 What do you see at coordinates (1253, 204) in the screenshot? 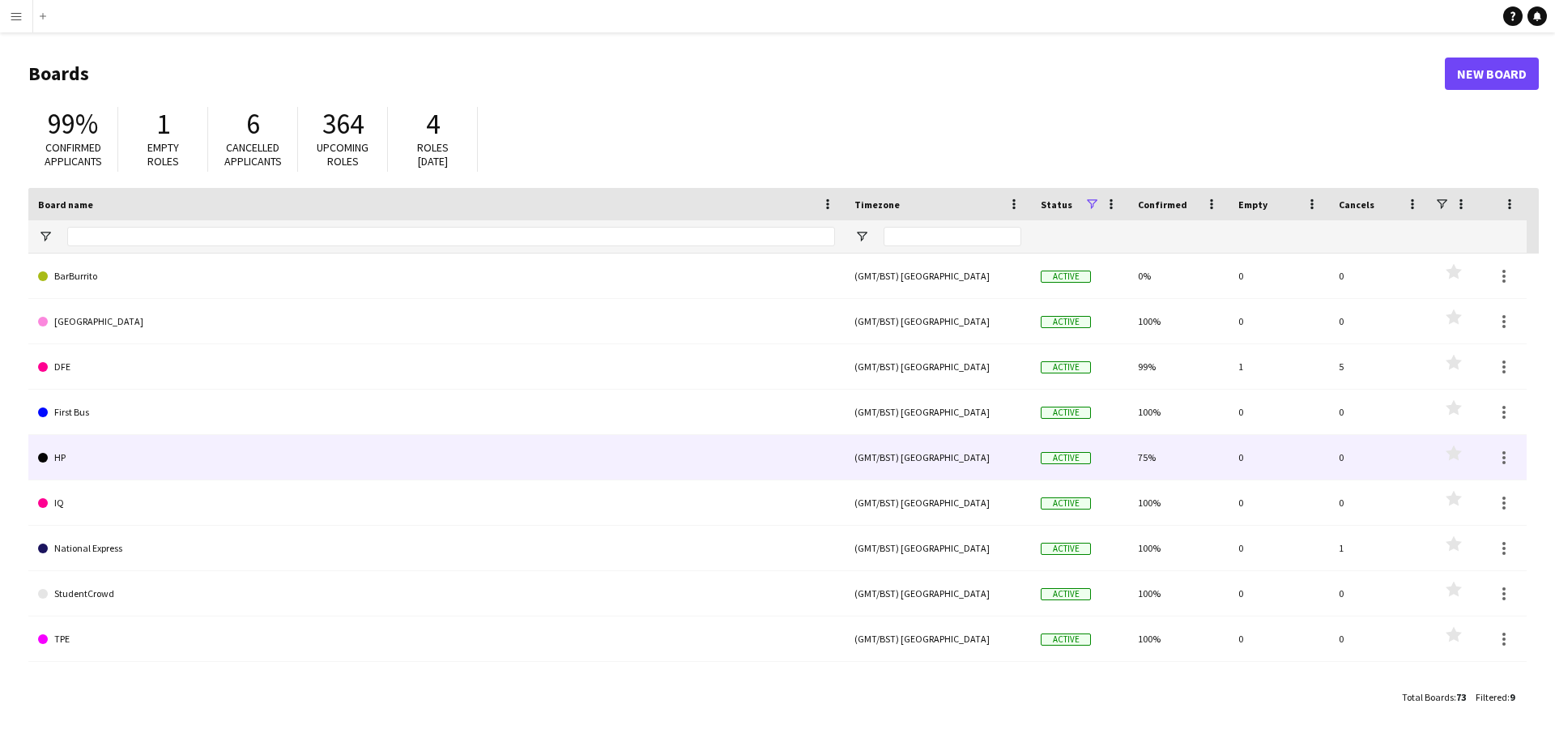
I see `span: Empty` at bounding box center [1253, 204].